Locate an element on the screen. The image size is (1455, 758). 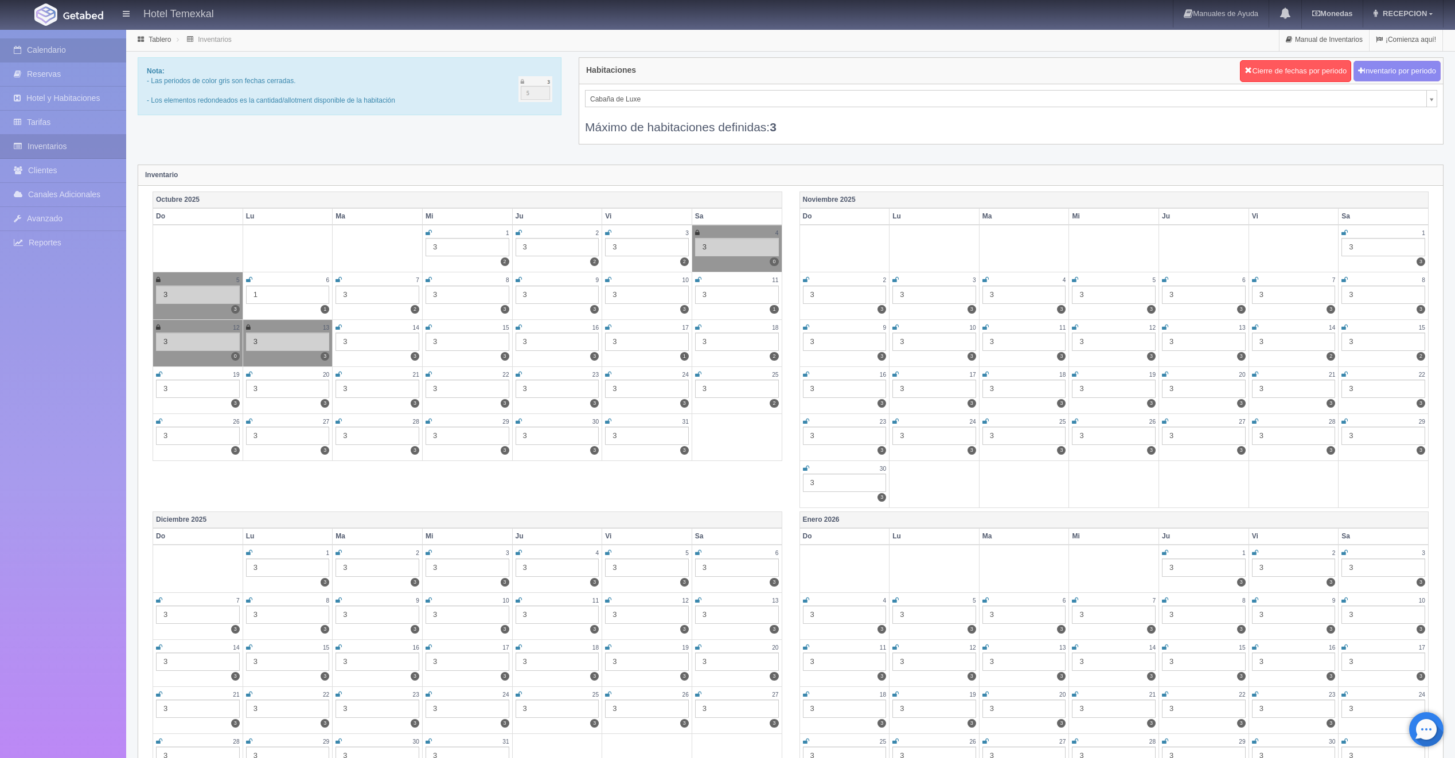
small: 4 is located at coordinates (777, 233).